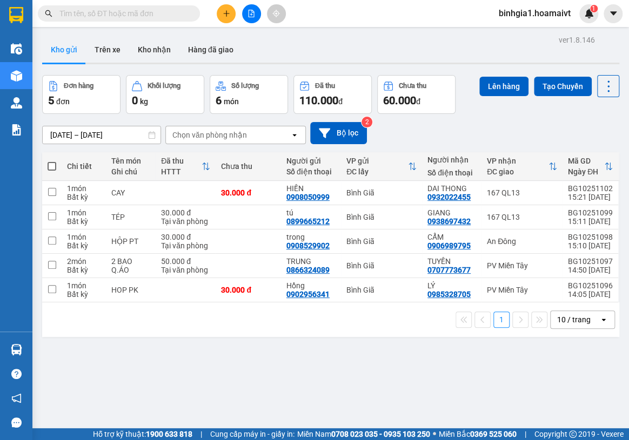  What do you see at coordinates (332, 95) in the screenshot?
I see `button: Đã thu110.000đ` at bounding box center [332, 95].